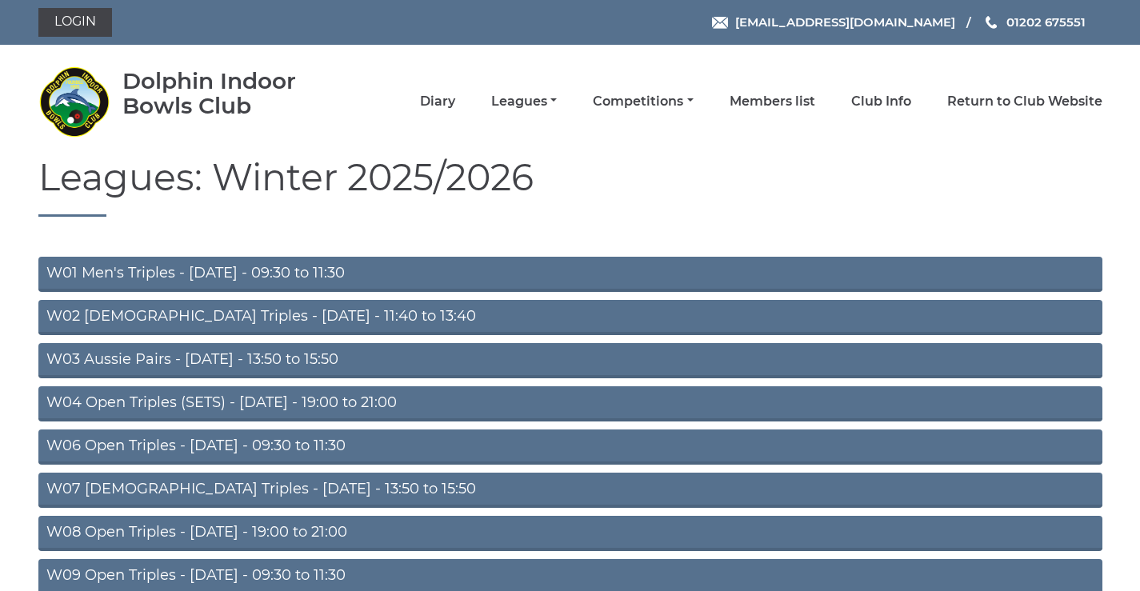 This screenshot has width=1140, height=591. Describe the element at coordinates (720, 22) in the screenshot. I see `img: Email` at that location.